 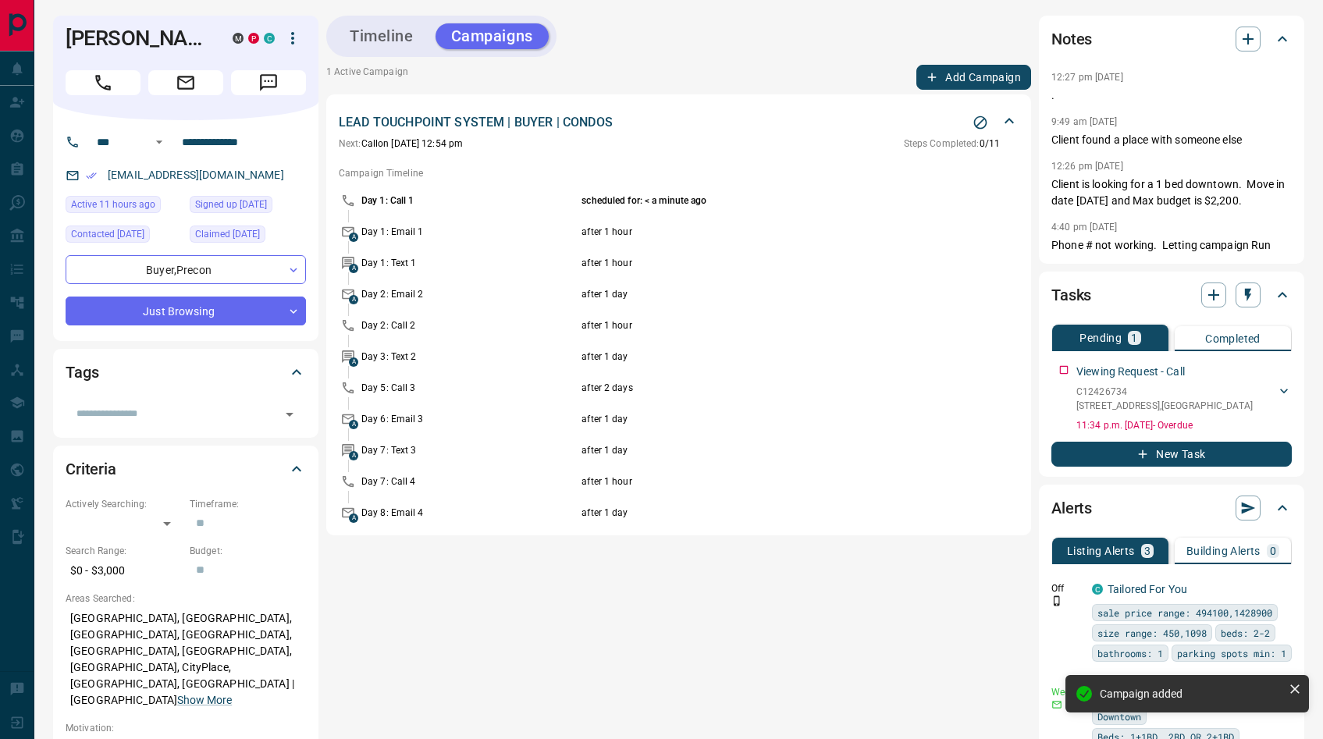 What do you see at coordinates (186, 598) in the screenshot?
I see `p: Areas Searched:` at bounding box center [186, 598].